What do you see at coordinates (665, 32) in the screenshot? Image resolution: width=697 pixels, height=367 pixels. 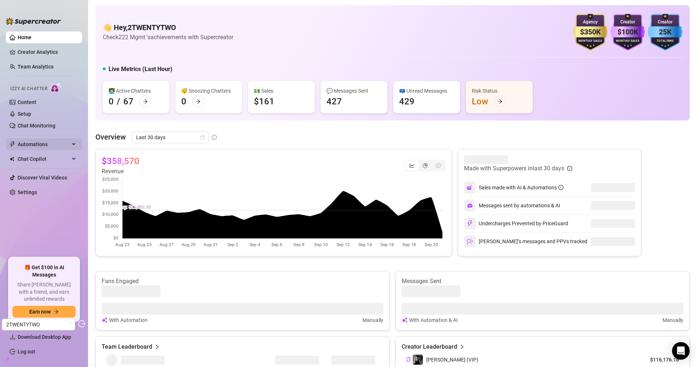 I see `img: blue-badge-DgoSNQY1.svg` at bounding box center [665, 32].